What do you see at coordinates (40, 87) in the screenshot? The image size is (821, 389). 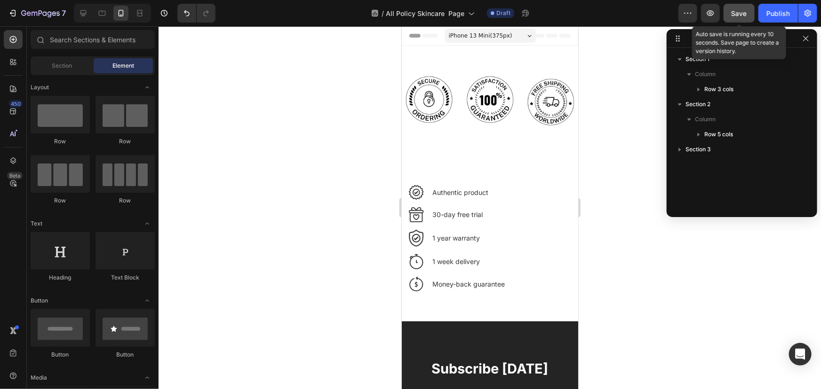 I see `span: Layout` at bounding box center [40, 87].